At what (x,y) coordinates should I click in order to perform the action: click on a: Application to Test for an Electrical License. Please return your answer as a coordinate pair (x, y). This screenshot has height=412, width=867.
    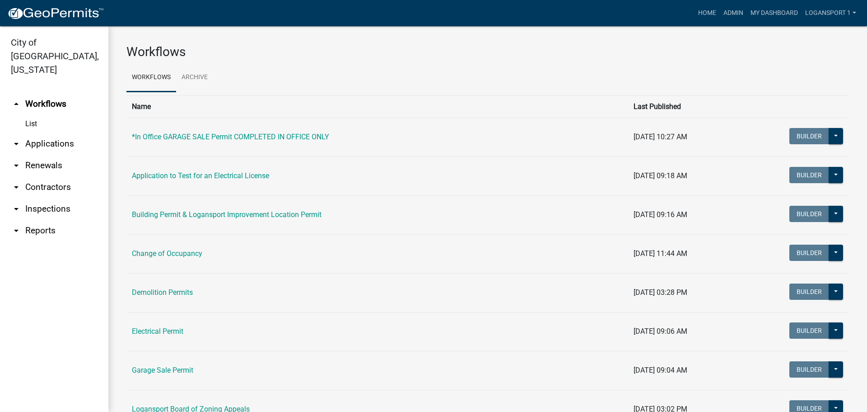
    Looking at the image, I should click on (201, 175).